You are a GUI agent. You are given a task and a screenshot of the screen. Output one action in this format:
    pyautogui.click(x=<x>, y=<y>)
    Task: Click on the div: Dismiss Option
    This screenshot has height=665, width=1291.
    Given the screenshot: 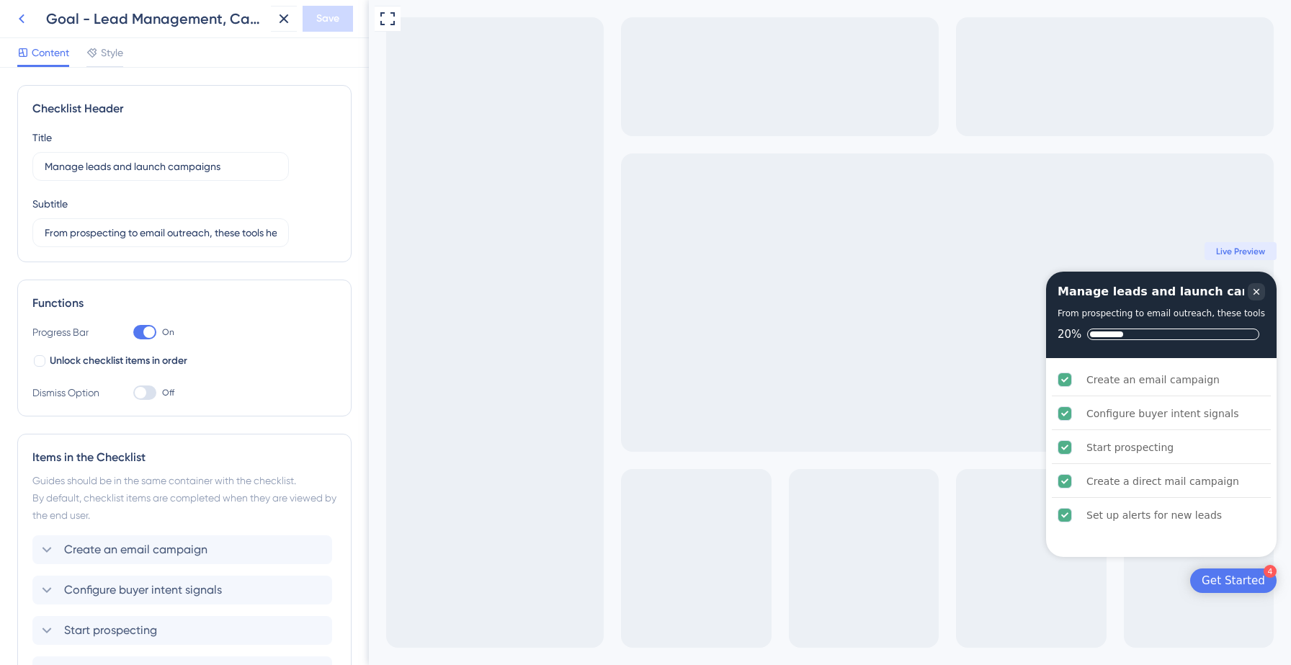 What is the action you would take?
    pyautogui.click(x=68, y=393)
    